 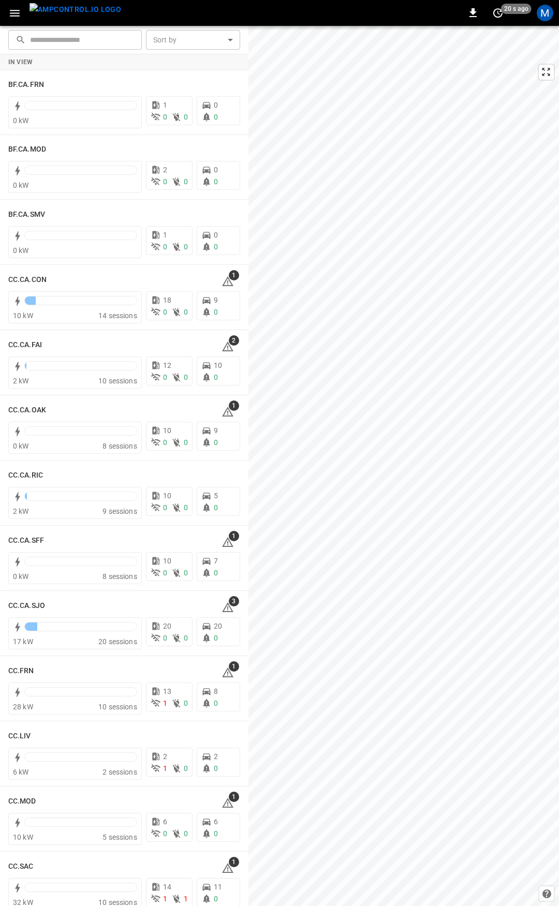 What do you see at coordinates (216, 496) in the screenshot?
I see `span: 5` at bounding box center [216, 496].